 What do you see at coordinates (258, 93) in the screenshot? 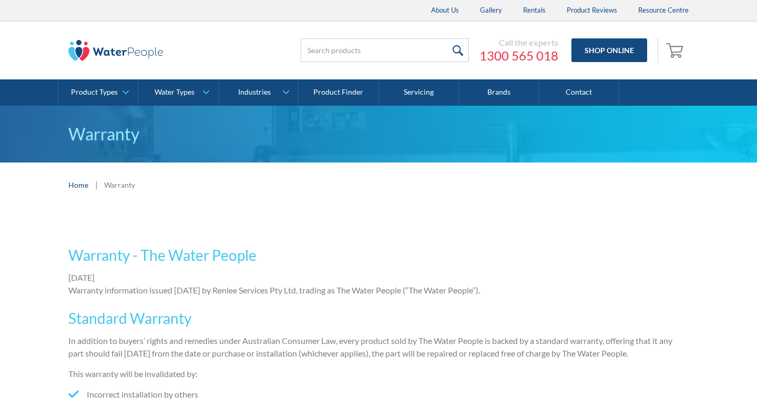
I see `a: Industries` at bounding box center [258, 93].